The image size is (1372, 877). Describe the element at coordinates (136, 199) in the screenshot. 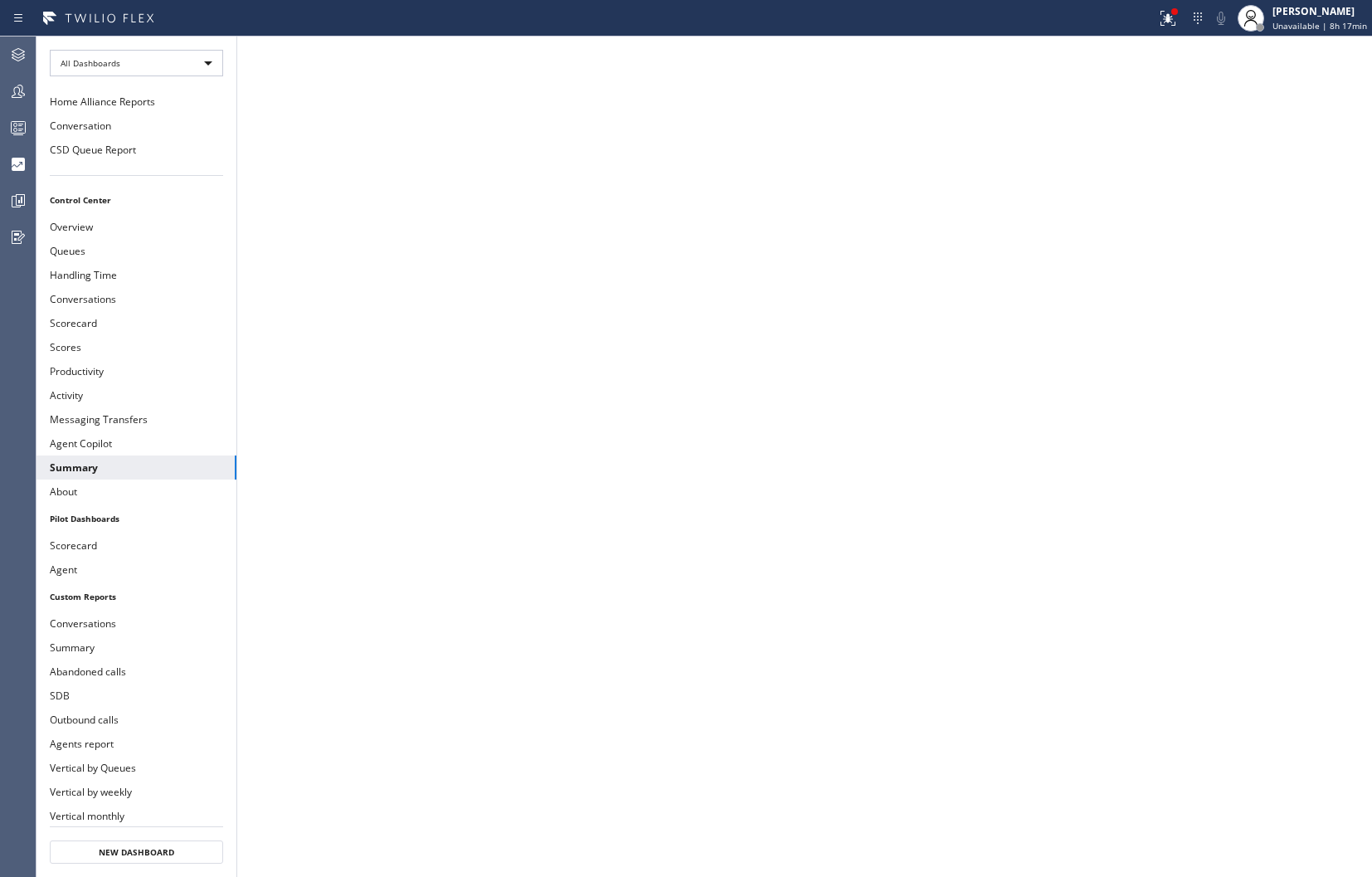

I see `li: Control Center` at that location.